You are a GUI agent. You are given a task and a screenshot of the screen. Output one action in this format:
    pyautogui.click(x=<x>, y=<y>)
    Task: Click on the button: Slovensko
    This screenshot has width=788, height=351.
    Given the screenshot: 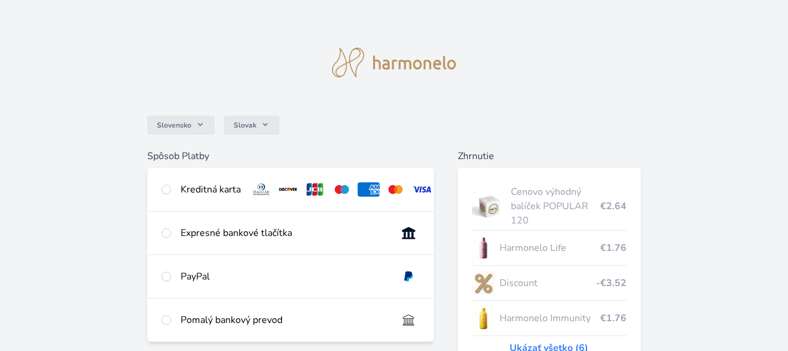 What is the action you would take?
    pyautogui.click(x=181, y=125)
    